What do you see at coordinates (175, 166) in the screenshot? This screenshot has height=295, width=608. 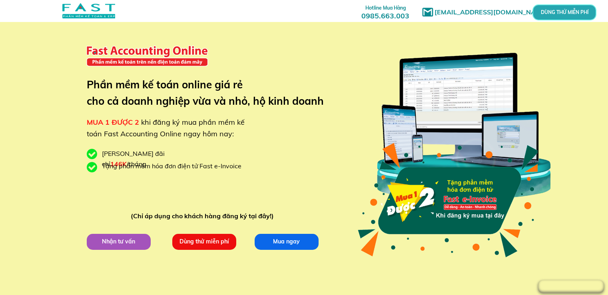 I see `div: Tặng phần mềm hóa đơn điện tử Fast e-Invoice` at bounding box center [175, 166].